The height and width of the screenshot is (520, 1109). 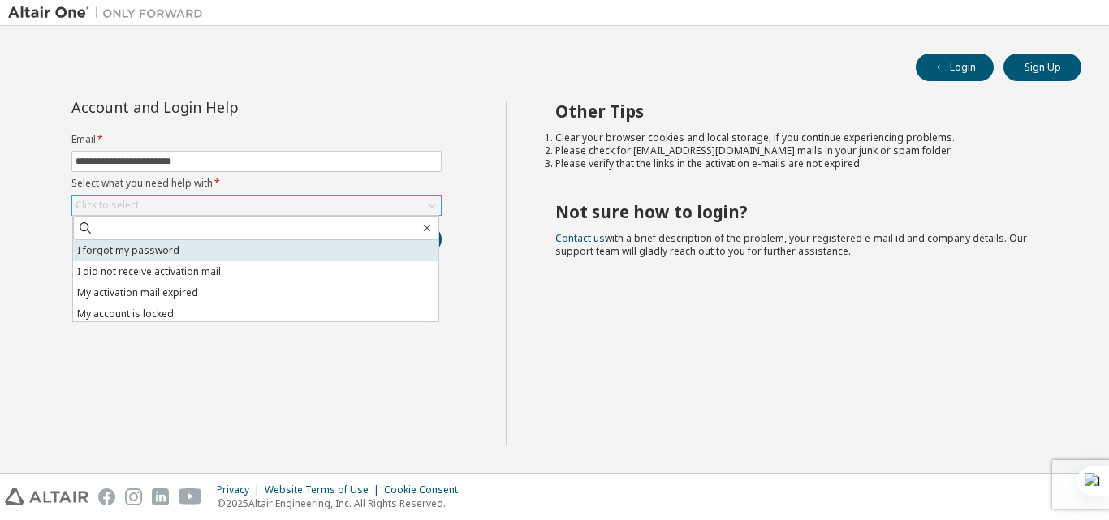 What do you see at coordinates (342, 503) in the screenshot?
I see `p: © 2025 Altair Engineering, Inc. All Rights Reserved.` at bounding box center [342, 503].